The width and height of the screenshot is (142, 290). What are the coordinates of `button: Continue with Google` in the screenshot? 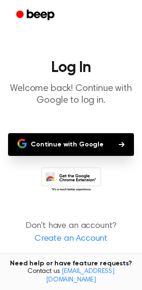 It's located at (71, 145).